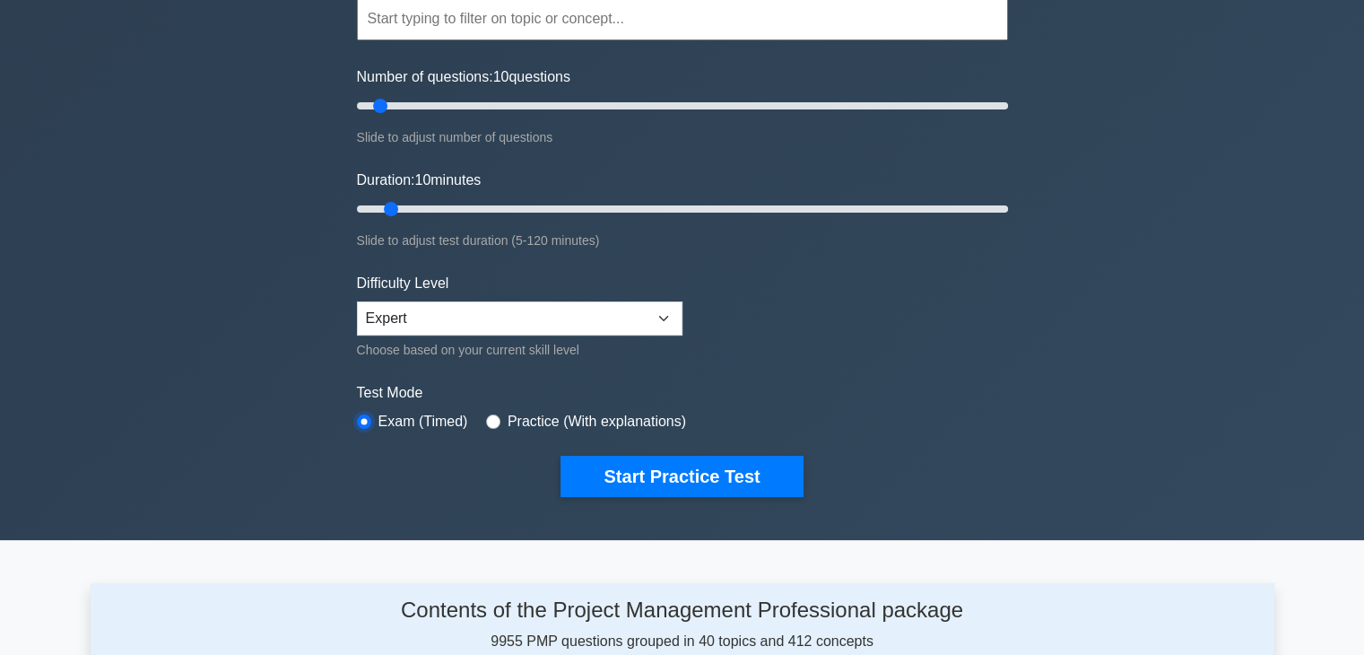 The image size is (1364, 655). I want to click on div: 9955 PMP questions grouped in 40 topics and 412 concepts, so click(683, 624).